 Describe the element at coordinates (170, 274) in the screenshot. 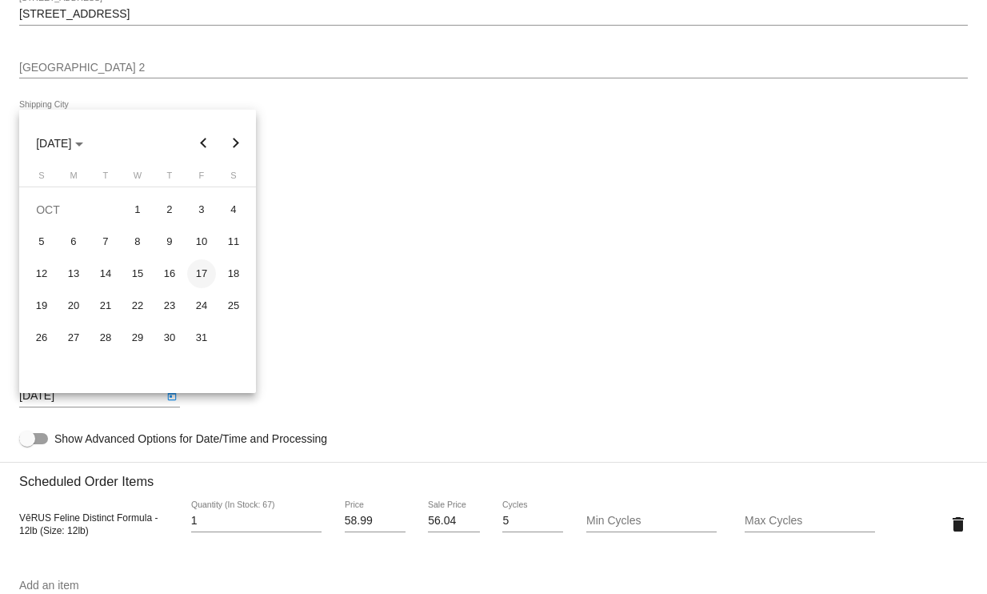

I see `div: 16` at that location.